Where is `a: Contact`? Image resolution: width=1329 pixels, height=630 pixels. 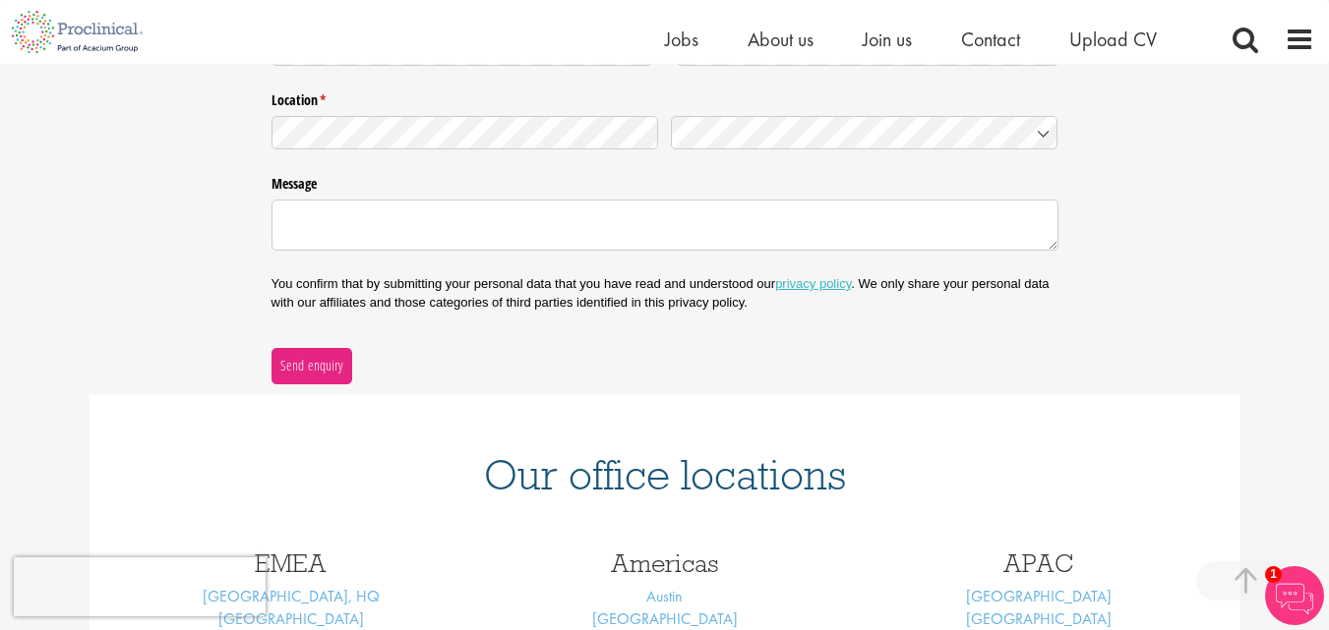 a: Contact is located at coordinates (990, 39).